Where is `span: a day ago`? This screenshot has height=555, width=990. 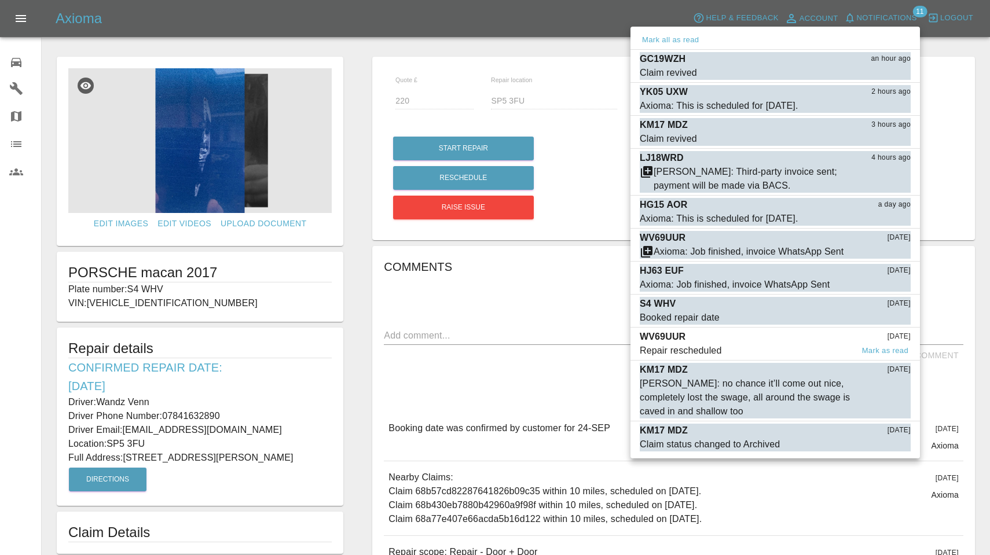
span: a day ago is located at coordinates (895, 205).